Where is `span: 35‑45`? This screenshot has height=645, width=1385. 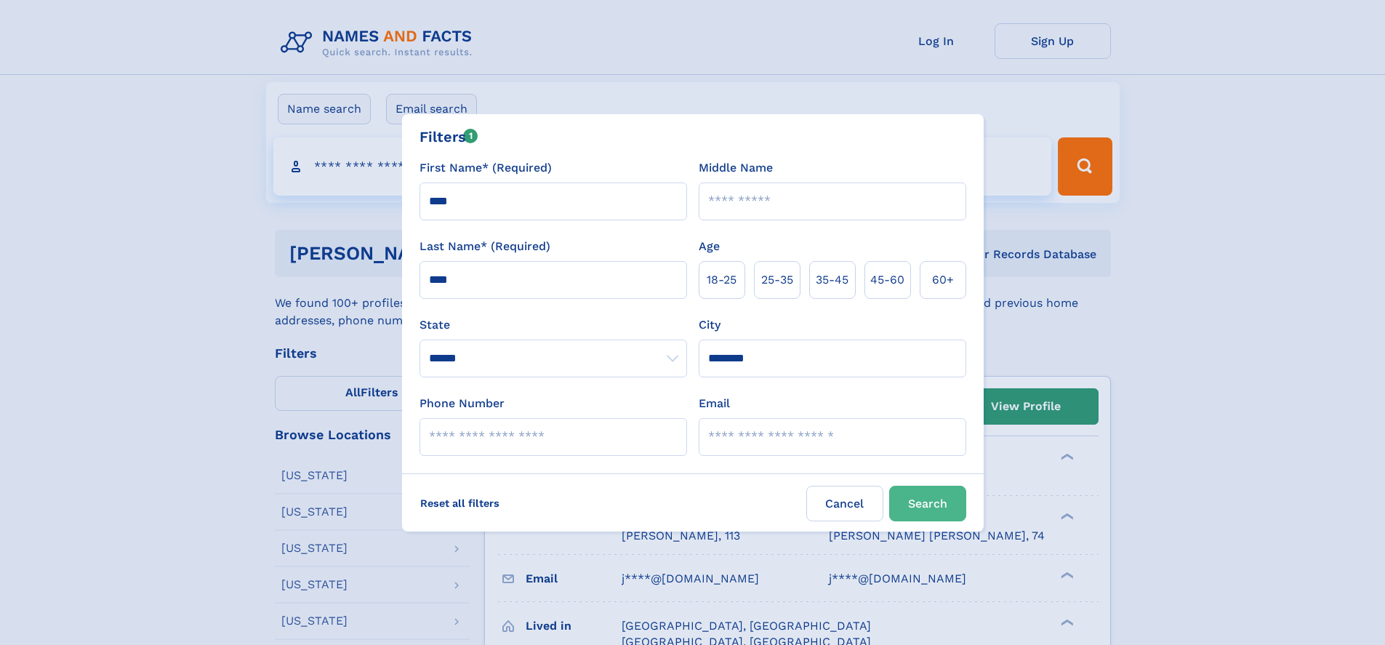
span: 35‑45 is located at coordinates (832, 280).